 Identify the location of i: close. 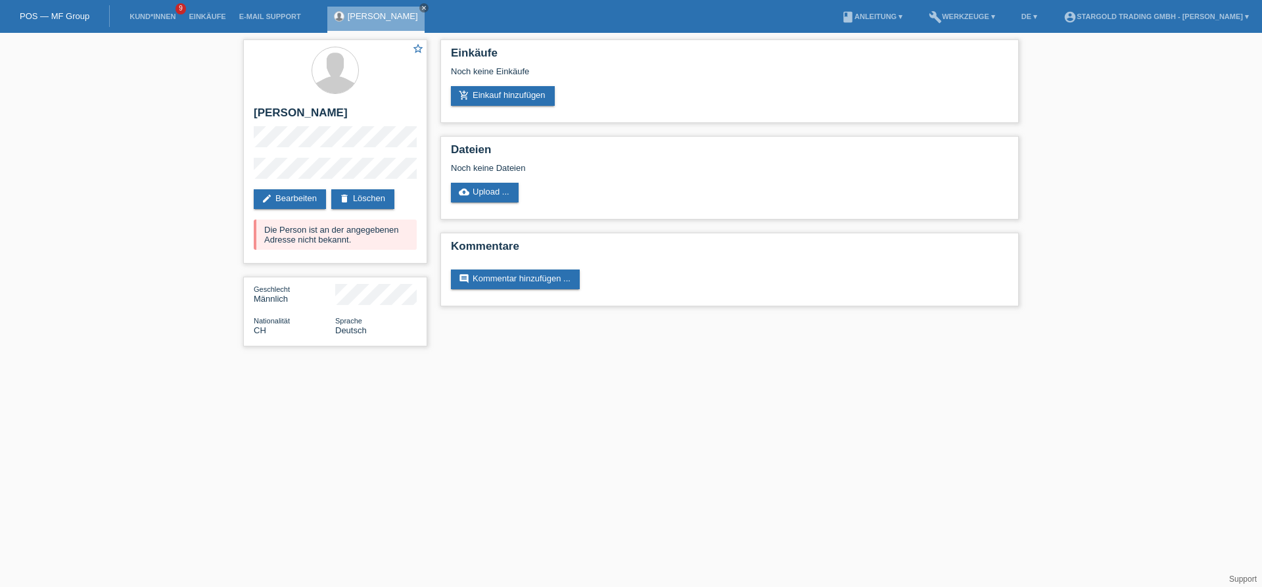
(424, 8).